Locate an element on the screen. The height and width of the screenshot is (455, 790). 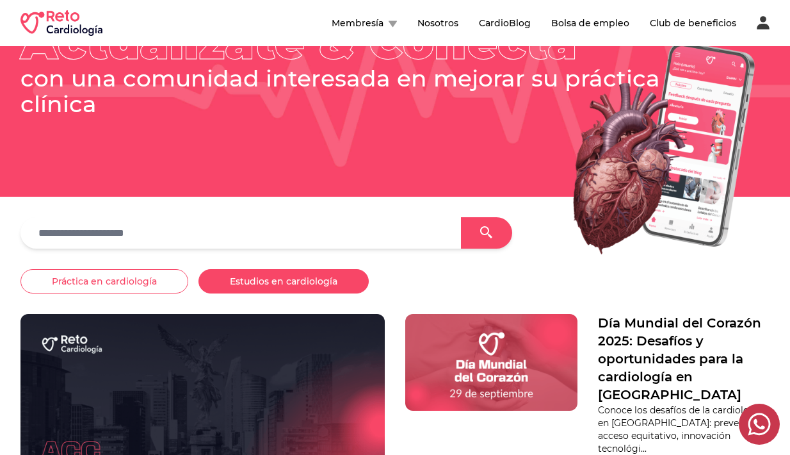
a: Club de beneficios is located at coordinates (693, 23).